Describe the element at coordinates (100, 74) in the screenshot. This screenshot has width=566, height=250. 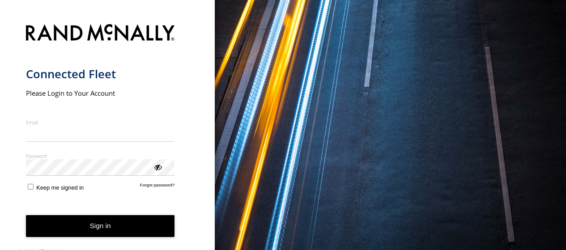
I see `h1: Connected Fleet` at that location.